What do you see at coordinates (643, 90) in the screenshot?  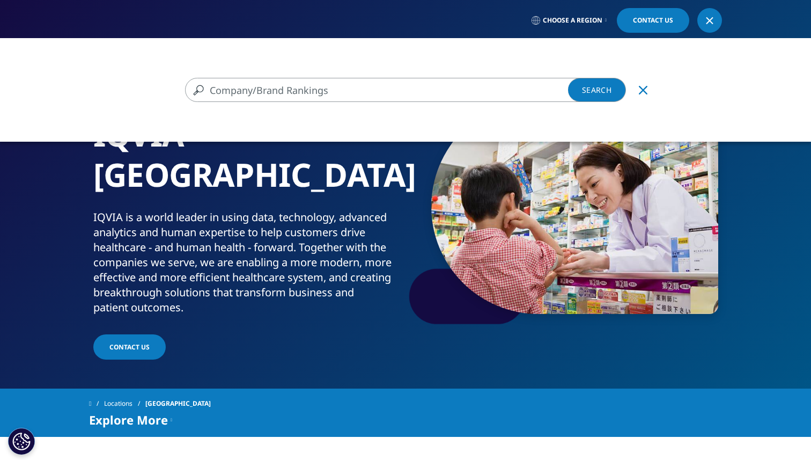 I see `svg: Clear` at bounding box center [643, 90].